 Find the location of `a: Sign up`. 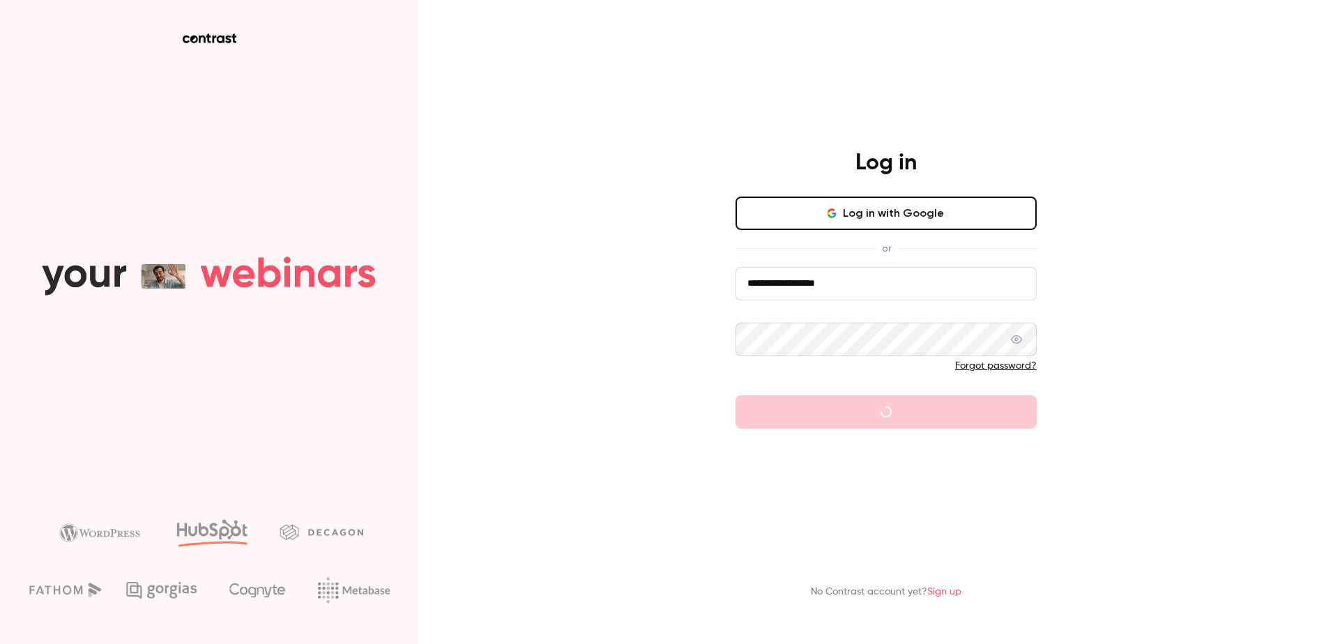

a: Sign up is located at coordinates (944, 592).